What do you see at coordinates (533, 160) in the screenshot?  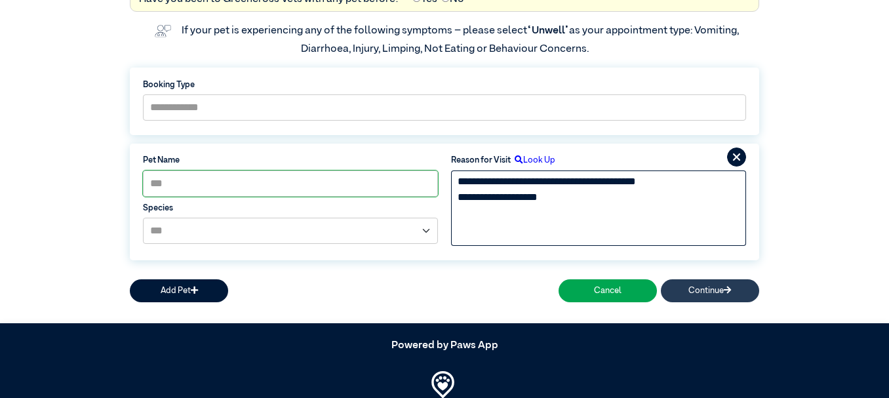 I see `label: Look Up` at bounding box center [533, 160].